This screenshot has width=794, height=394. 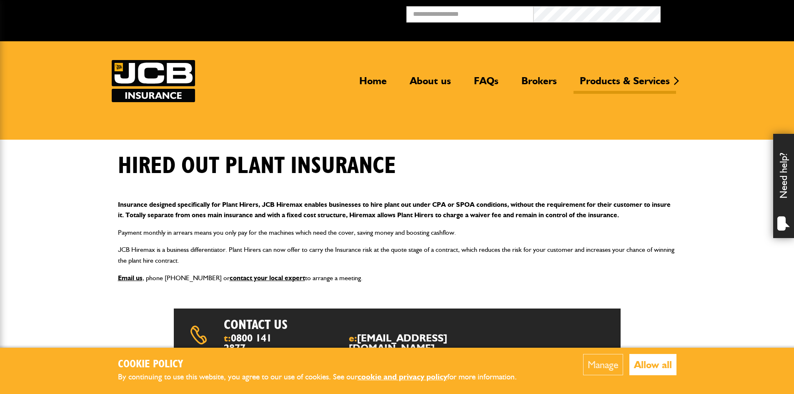 What do you see at coordinates (324, 364) in the screenshot?
I see `h2: Cookie Policy` at bounding box center [324, 364].